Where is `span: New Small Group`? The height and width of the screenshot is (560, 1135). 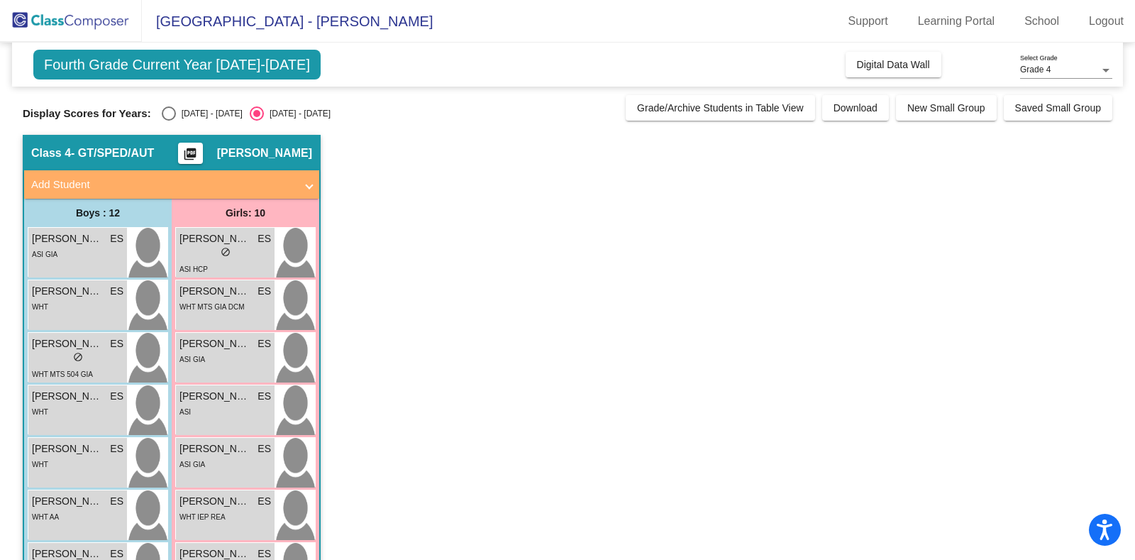
span: New Small Group is located at coordinates (947, 108).